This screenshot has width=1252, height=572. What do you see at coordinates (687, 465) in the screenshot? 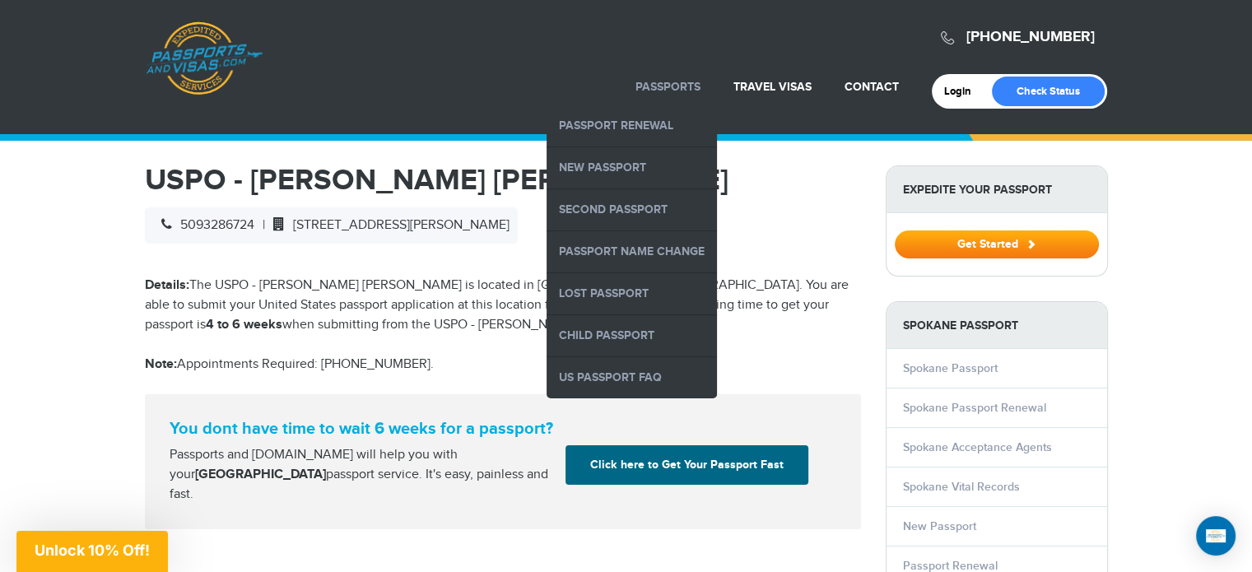
I see `a: Click here to Get Your Passport Fast` at bounding box center [687, 465].